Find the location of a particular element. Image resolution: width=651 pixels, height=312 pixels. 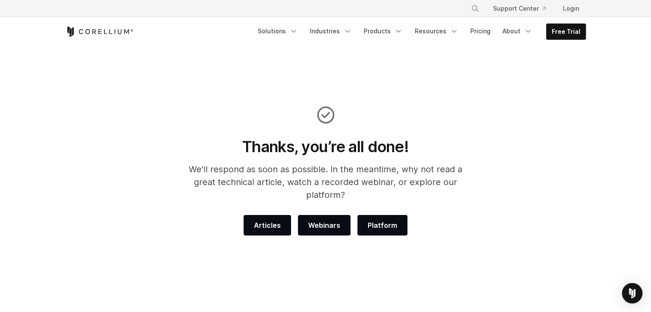

a: Corellium Home is located at coordinates (99, 32).